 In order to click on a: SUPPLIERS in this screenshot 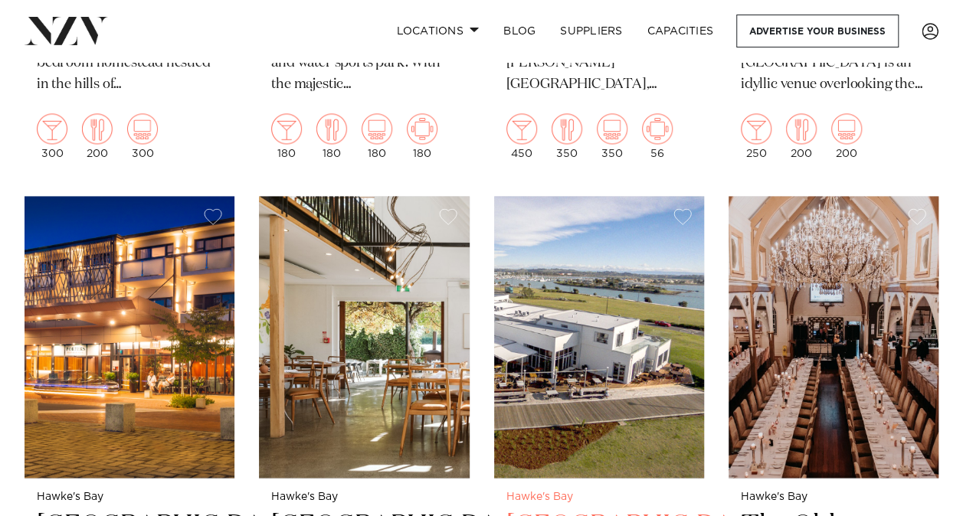, I will do `click(591, 31)`.